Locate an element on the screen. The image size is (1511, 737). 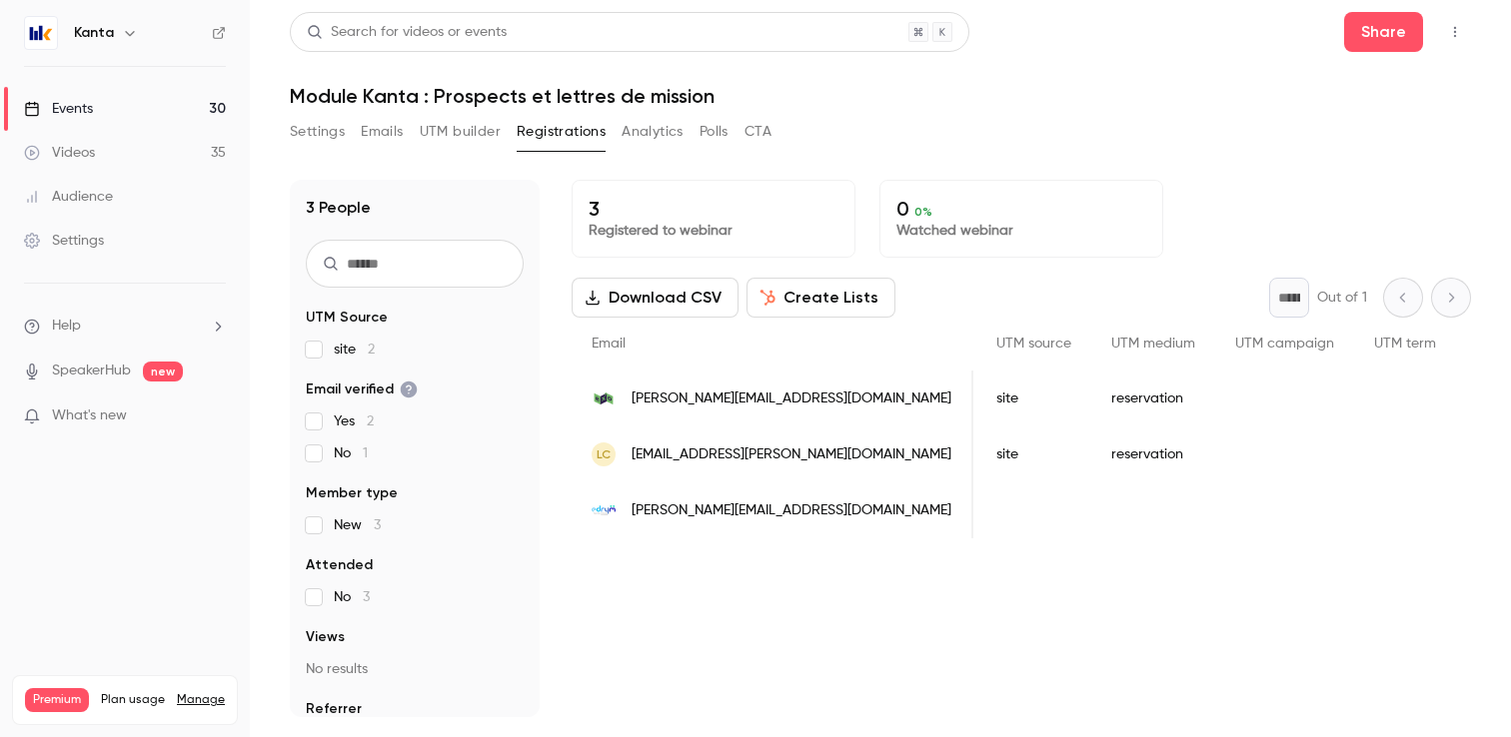
span: What's new is located at coordinates (89, 416).